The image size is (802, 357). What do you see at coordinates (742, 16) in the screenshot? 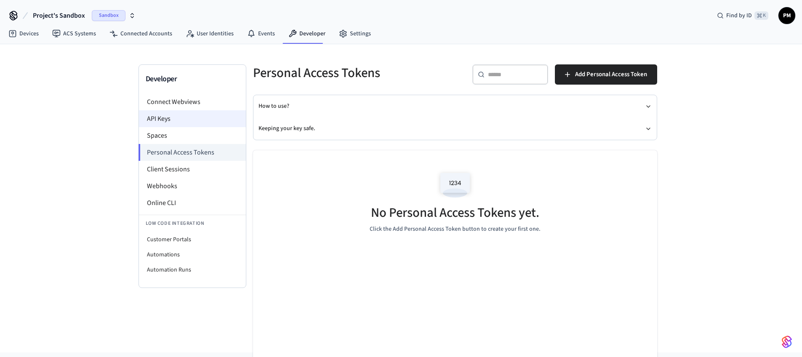
I see `div: Find by ID⌘ K` at bounding box center [742, 16].